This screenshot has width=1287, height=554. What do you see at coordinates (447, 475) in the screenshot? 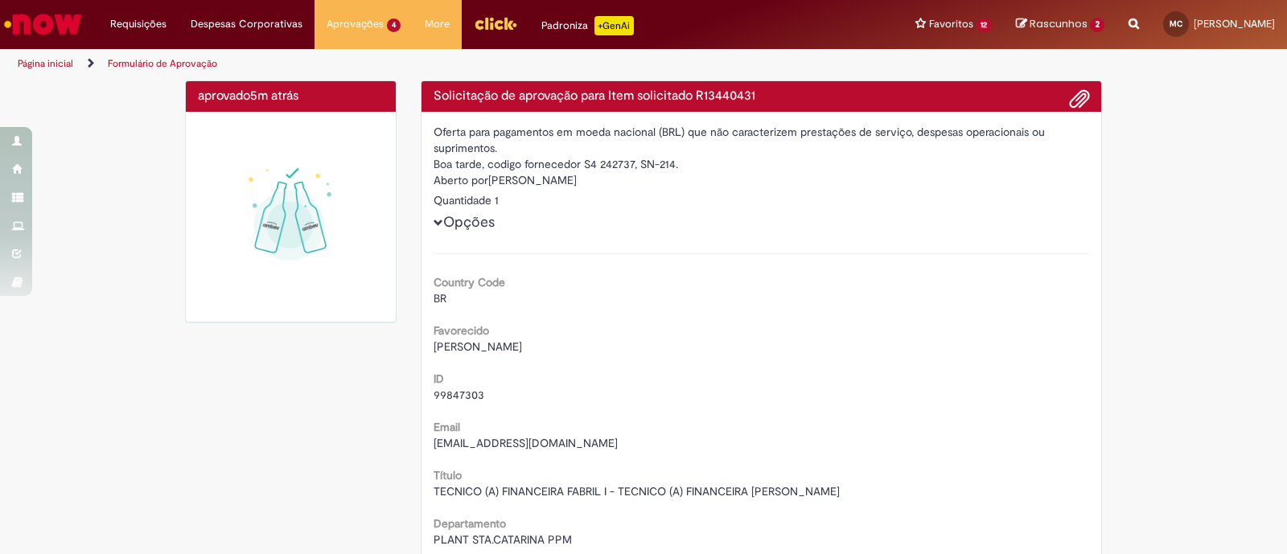
I see `b: Título` at bounding box center [447, 475].